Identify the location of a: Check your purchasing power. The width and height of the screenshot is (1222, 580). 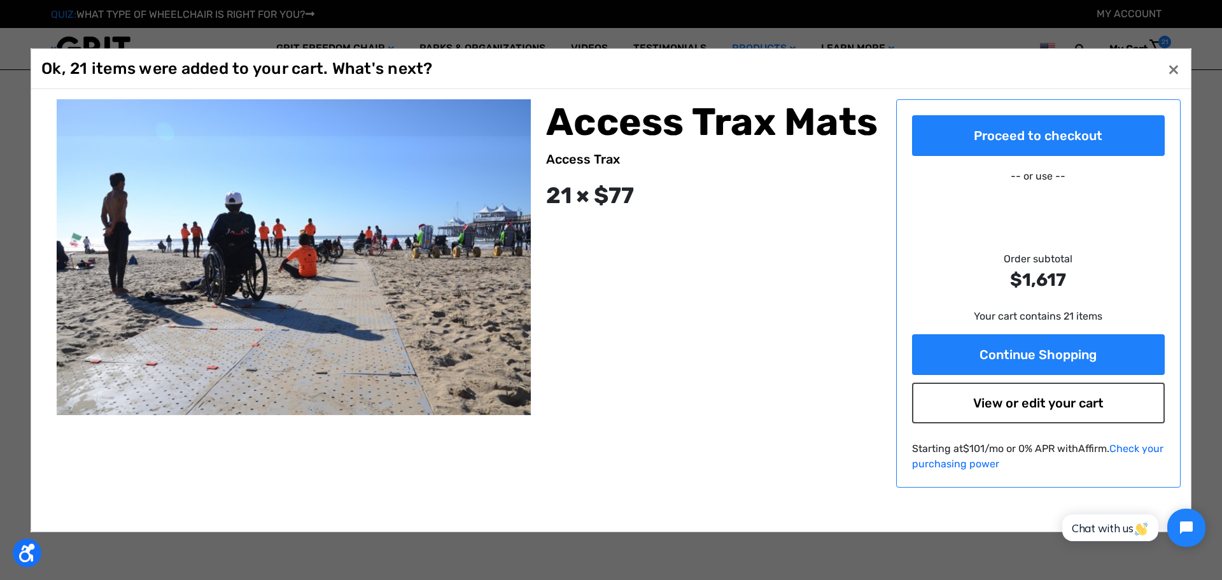
(1038, 455).